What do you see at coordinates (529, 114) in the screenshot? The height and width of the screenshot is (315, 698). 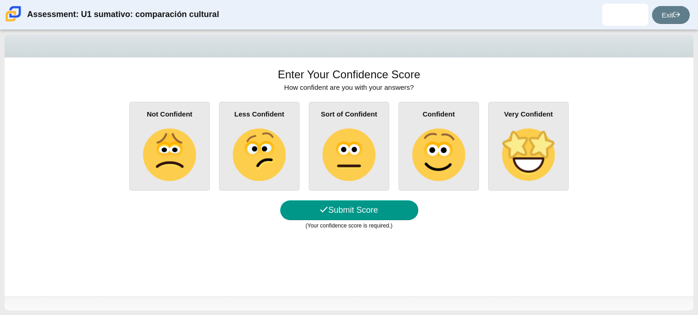 I see `b: Very Confident` at bounding box center [529, 114].